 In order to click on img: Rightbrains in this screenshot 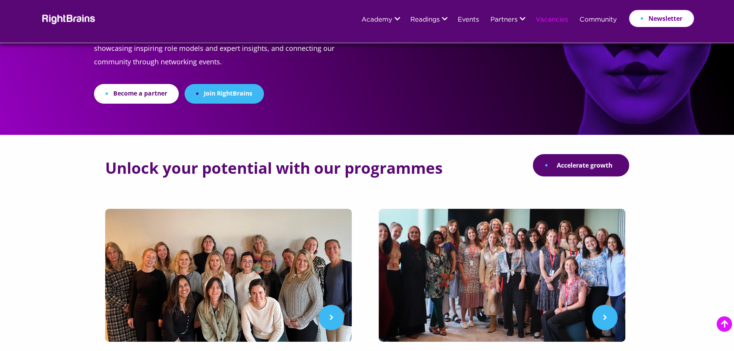, I will do `click(67, 18)`.